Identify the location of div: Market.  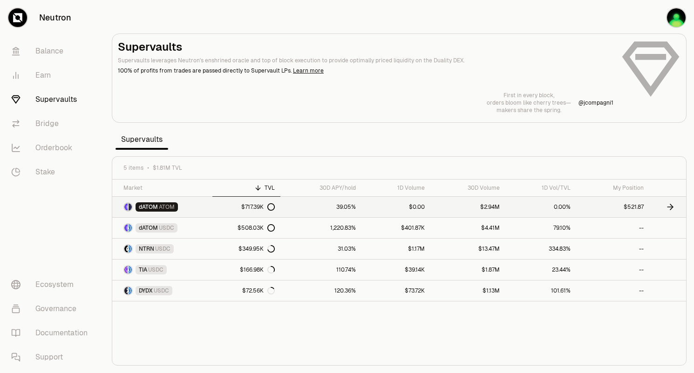
(165, 188).